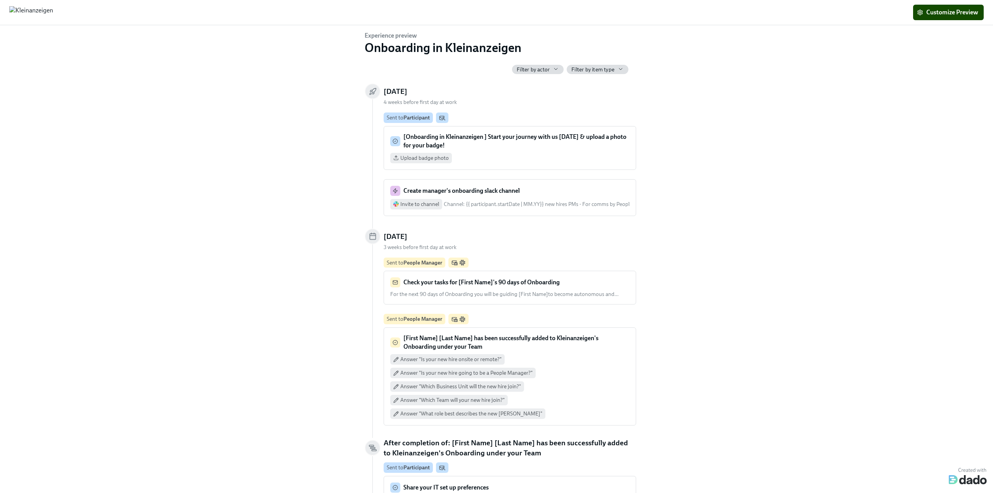  Describe the element at coordinates (443, 48) in the screenshot. I see `h2: Onboarding in Kleinanzeigen` at that location.